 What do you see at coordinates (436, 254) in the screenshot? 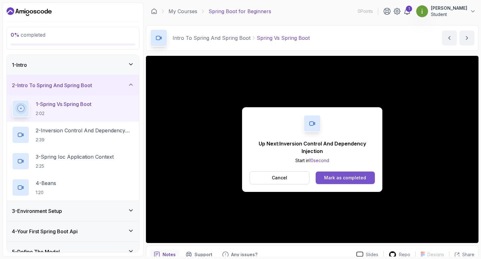
I see `p: Designs` at bounding box center [436, 254].